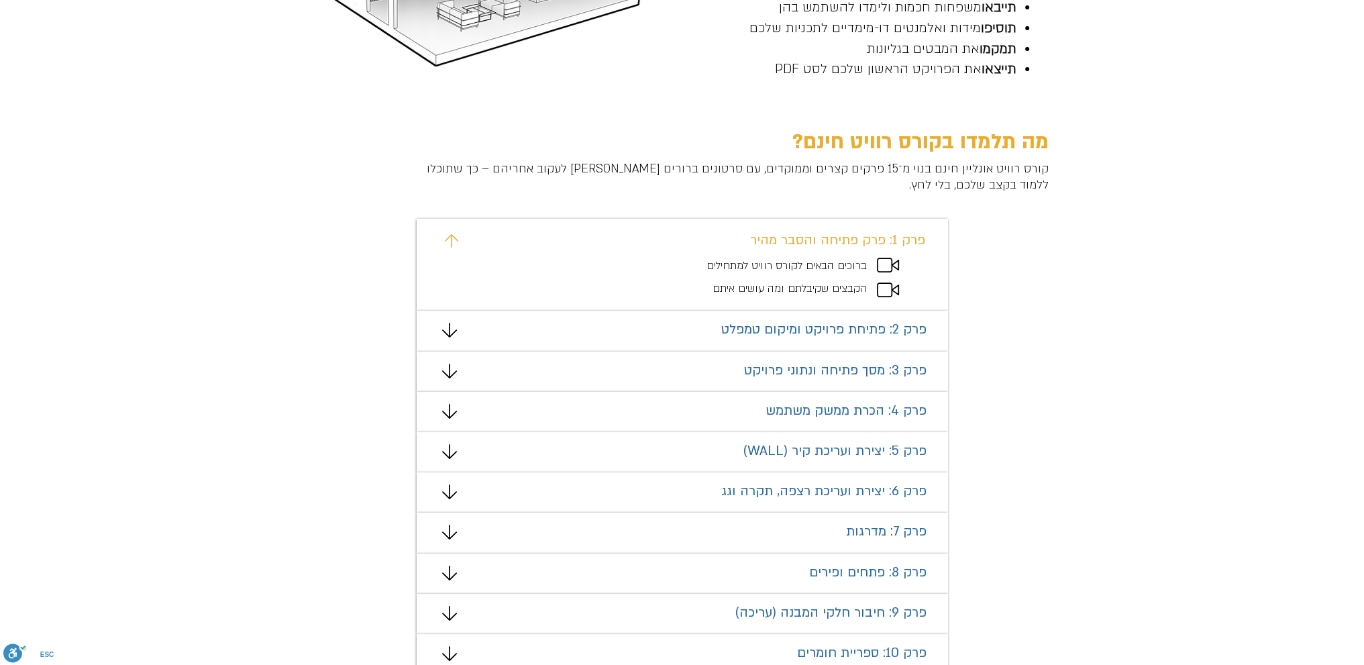 The width and height of the screenshot is (1364, 665). What do you see at coordinates (824, 329) in the screenshot?
I see `span: פרק 2: פתיחת פרויקט ומיקום טמפלט` at bounding box center [824, 329].